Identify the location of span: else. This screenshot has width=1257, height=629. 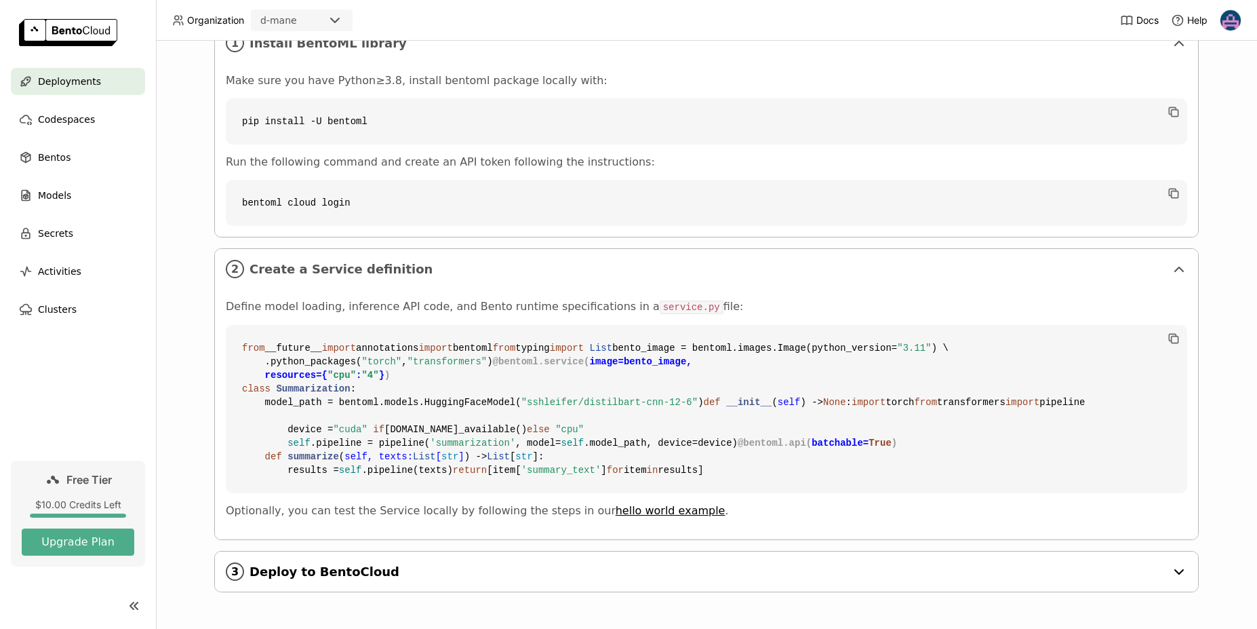
(538, 429).